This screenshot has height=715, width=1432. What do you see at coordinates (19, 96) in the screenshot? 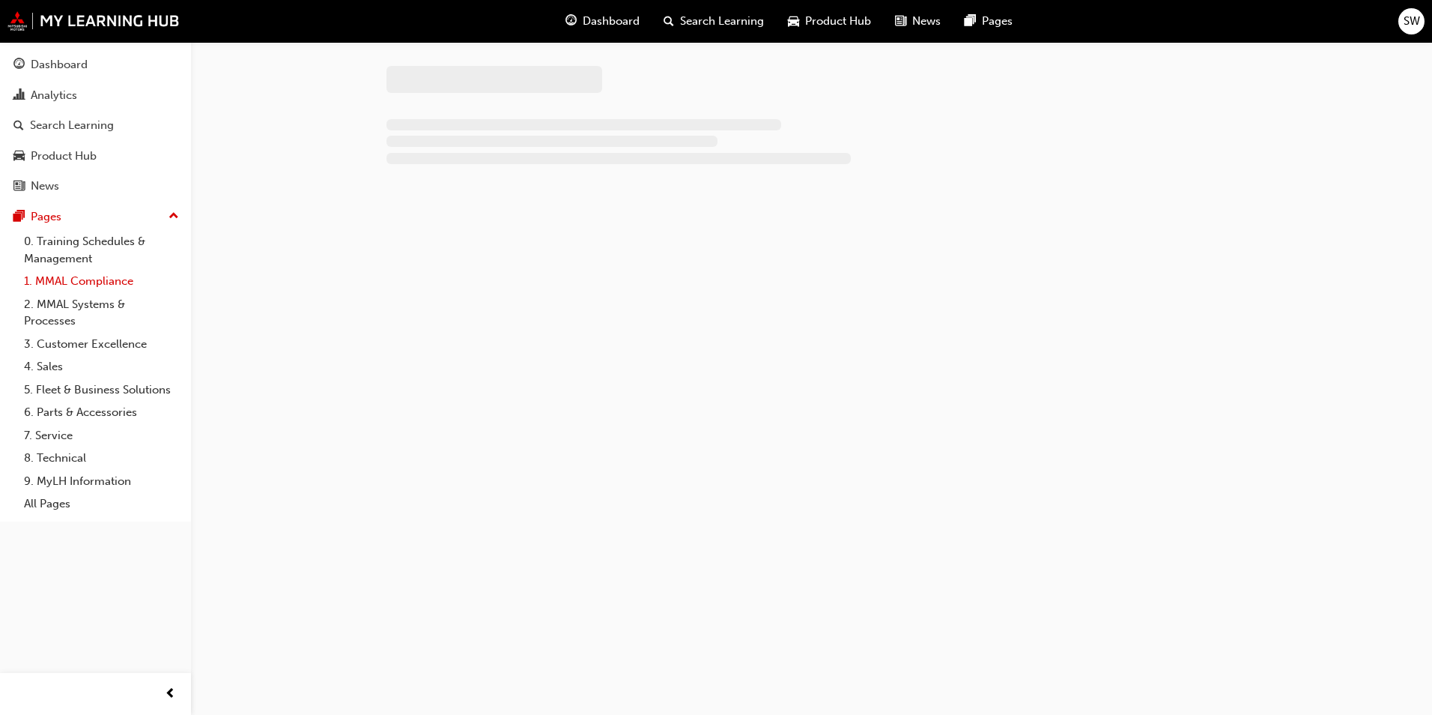
I see `span: chart-icon` at bounding box center [19, 96].